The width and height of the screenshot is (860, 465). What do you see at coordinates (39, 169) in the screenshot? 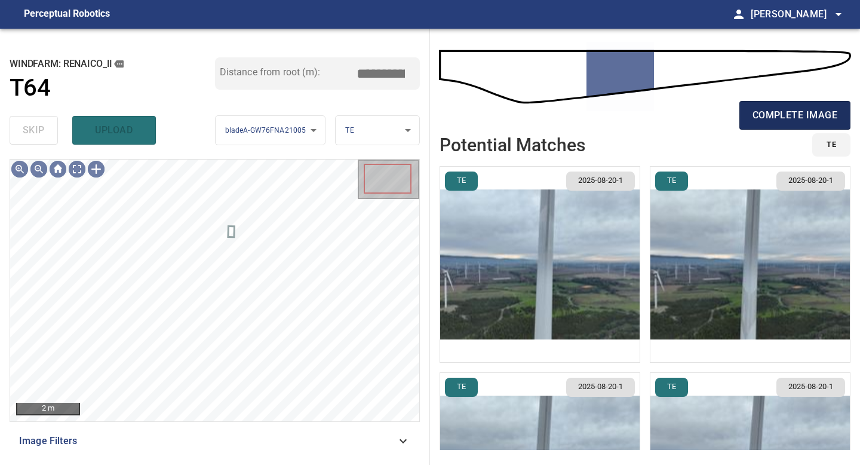
I see `img: Zoom out` at bounding box center [39, 169].